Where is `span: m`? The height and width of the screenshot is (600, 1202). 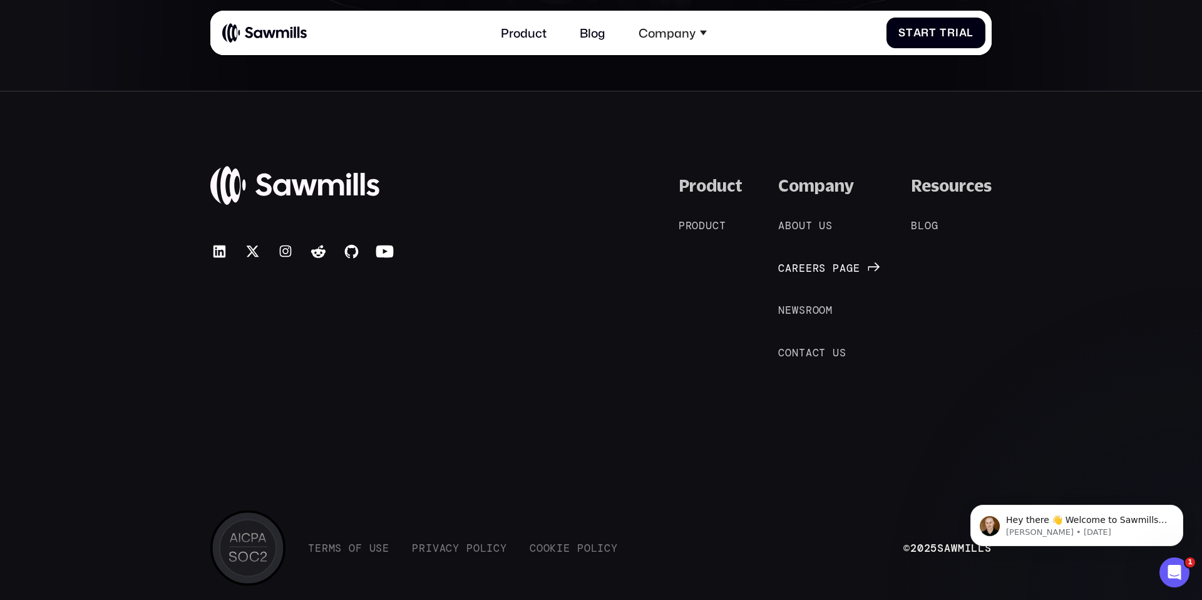
span: m is located at coordinates (829, 310).